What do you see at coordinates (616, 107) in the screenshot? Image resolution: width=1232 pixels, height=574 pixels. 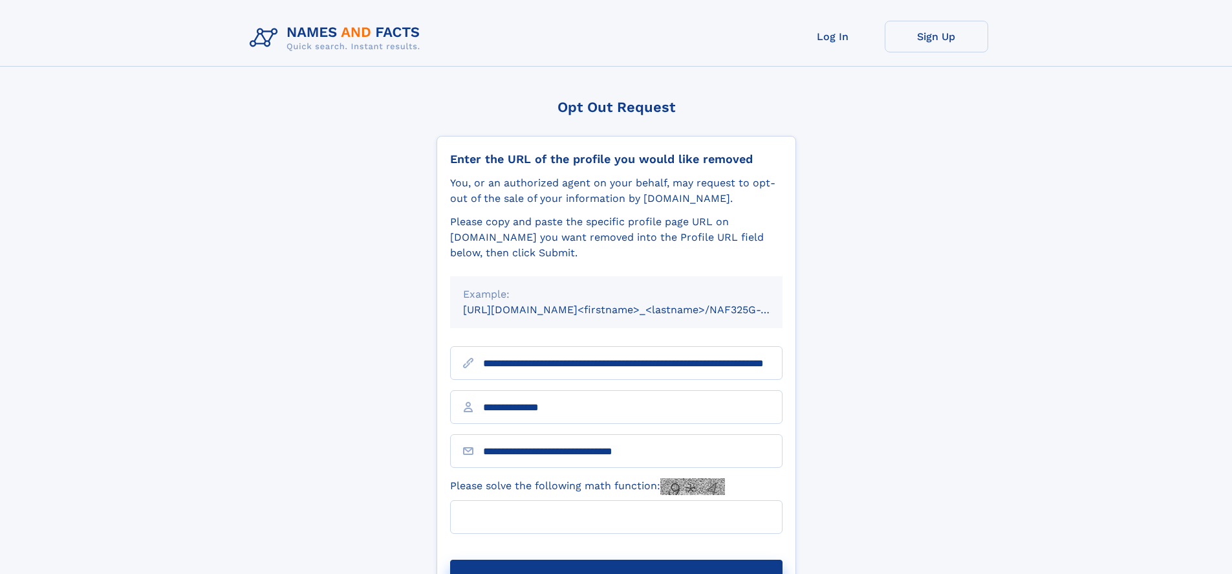 I see `div: Opt Out Request` at bounding box center [616, 107].